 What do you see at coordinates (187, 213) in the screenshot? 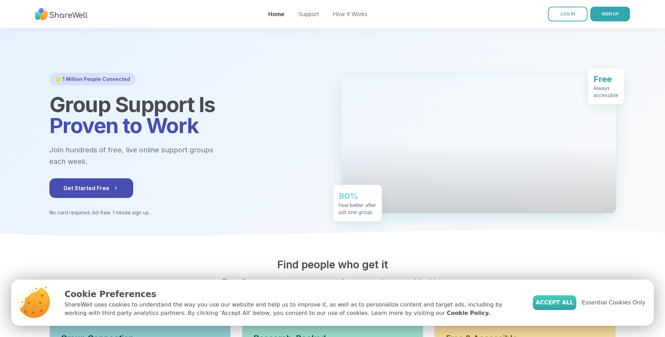
I see `p: No card required. Ad-free. 1 minute sign up.` at bounding box center [187, 213].